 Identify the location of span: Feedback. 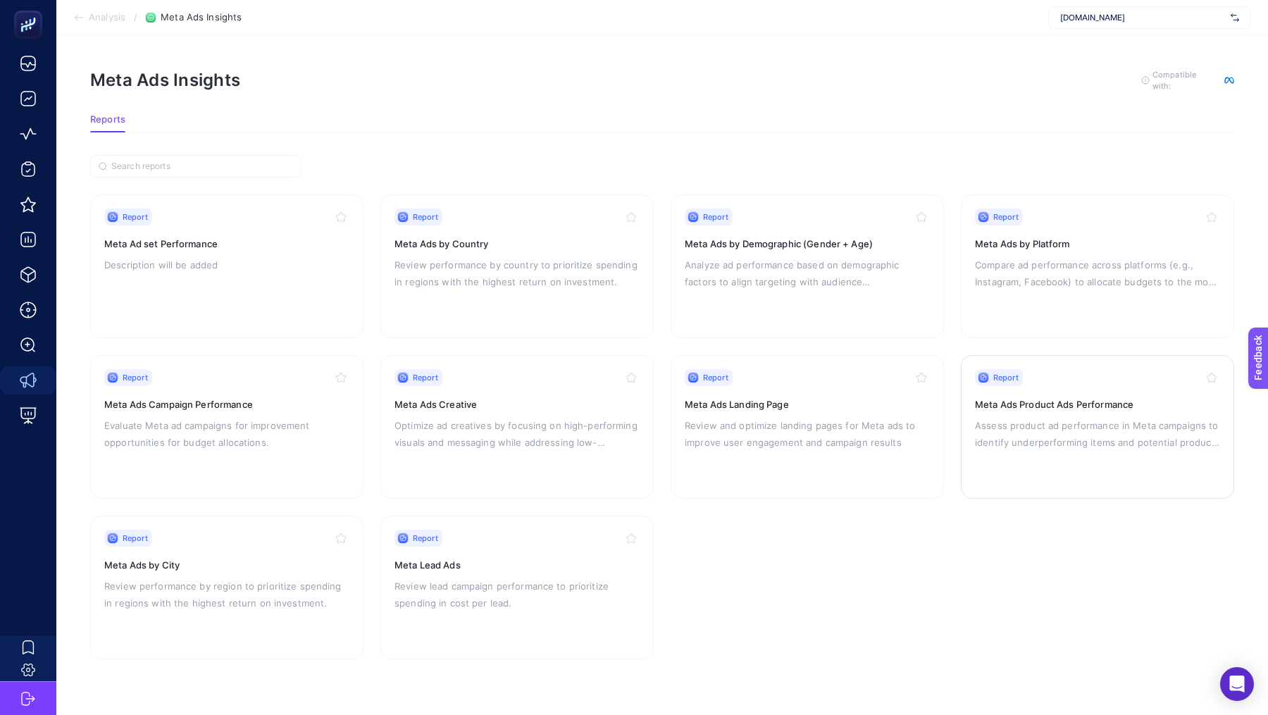
(31, 10).